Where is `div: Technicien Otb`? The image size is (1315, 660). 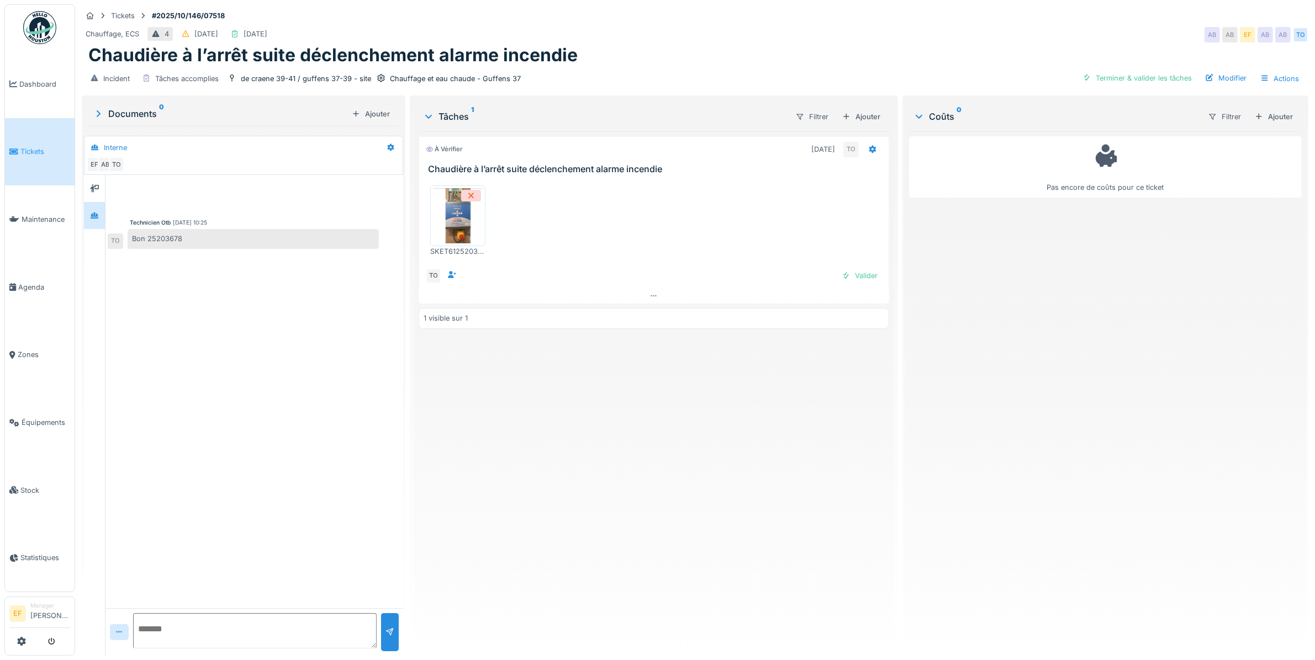 div: Technicien Otb is located at coordinates (150, 223).